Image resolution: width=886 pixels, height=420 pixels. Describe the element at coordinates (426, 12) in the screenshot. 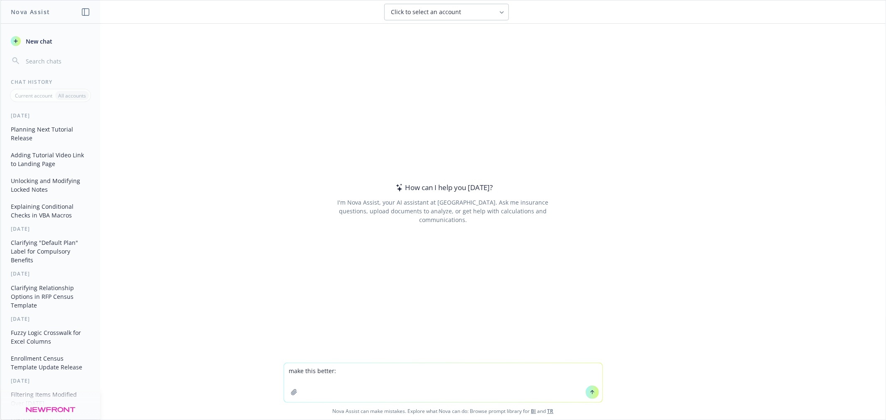

I see `span: Click to select an account` at that location.